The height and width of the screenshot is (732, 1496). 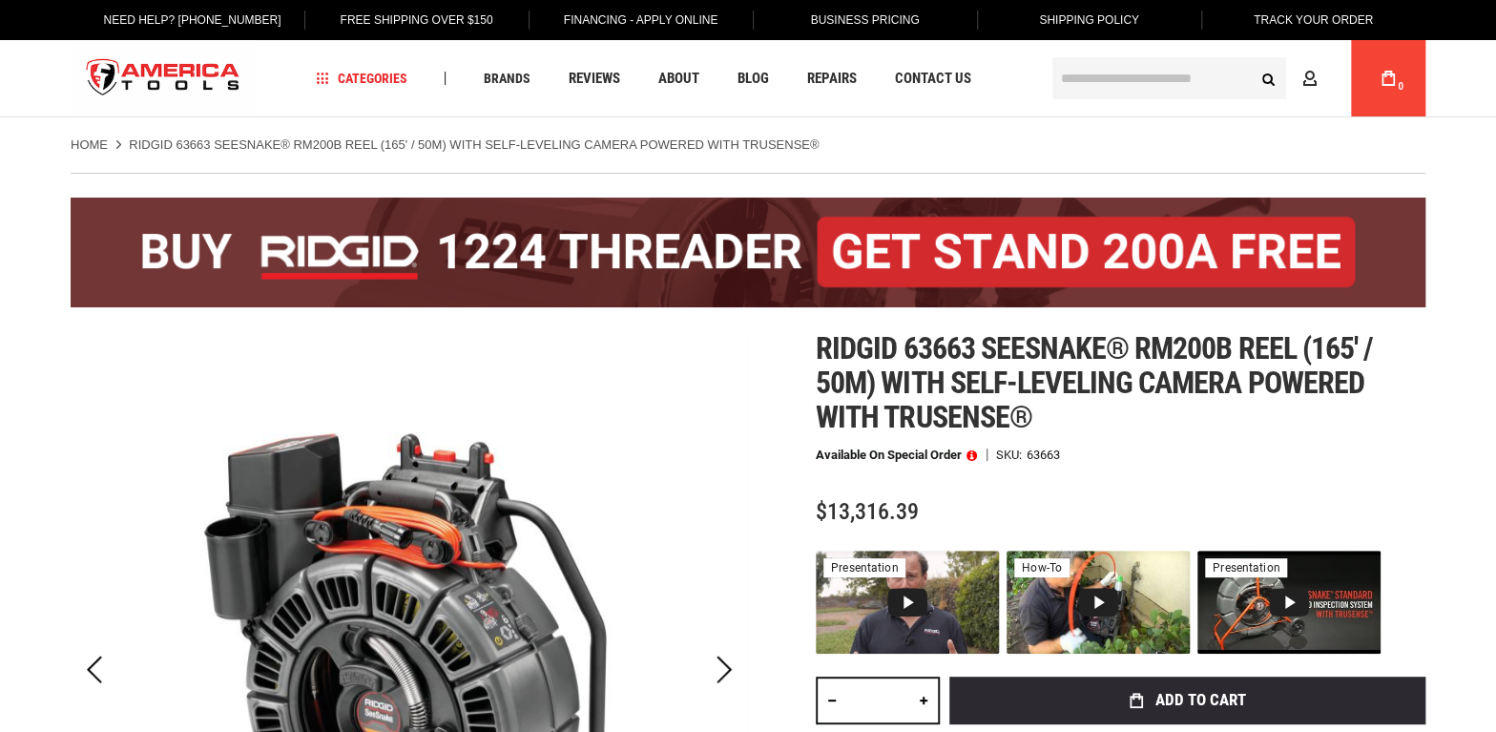 I want to click on span: Ridgid 63663 seesnake® rm200b reel (165' / 50m) with self-leveling camera powered with trusense®, so click(x=1094, y=382).